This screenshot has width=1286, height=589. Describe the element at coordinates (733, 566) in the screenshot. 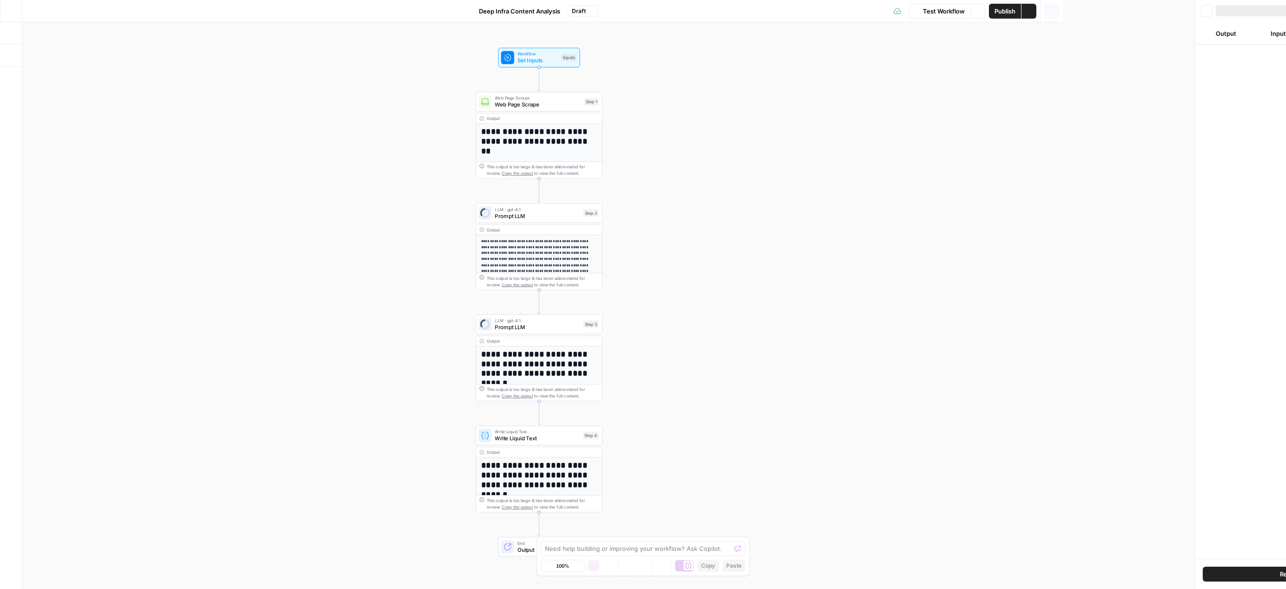

I see `span: Paste` at that location.